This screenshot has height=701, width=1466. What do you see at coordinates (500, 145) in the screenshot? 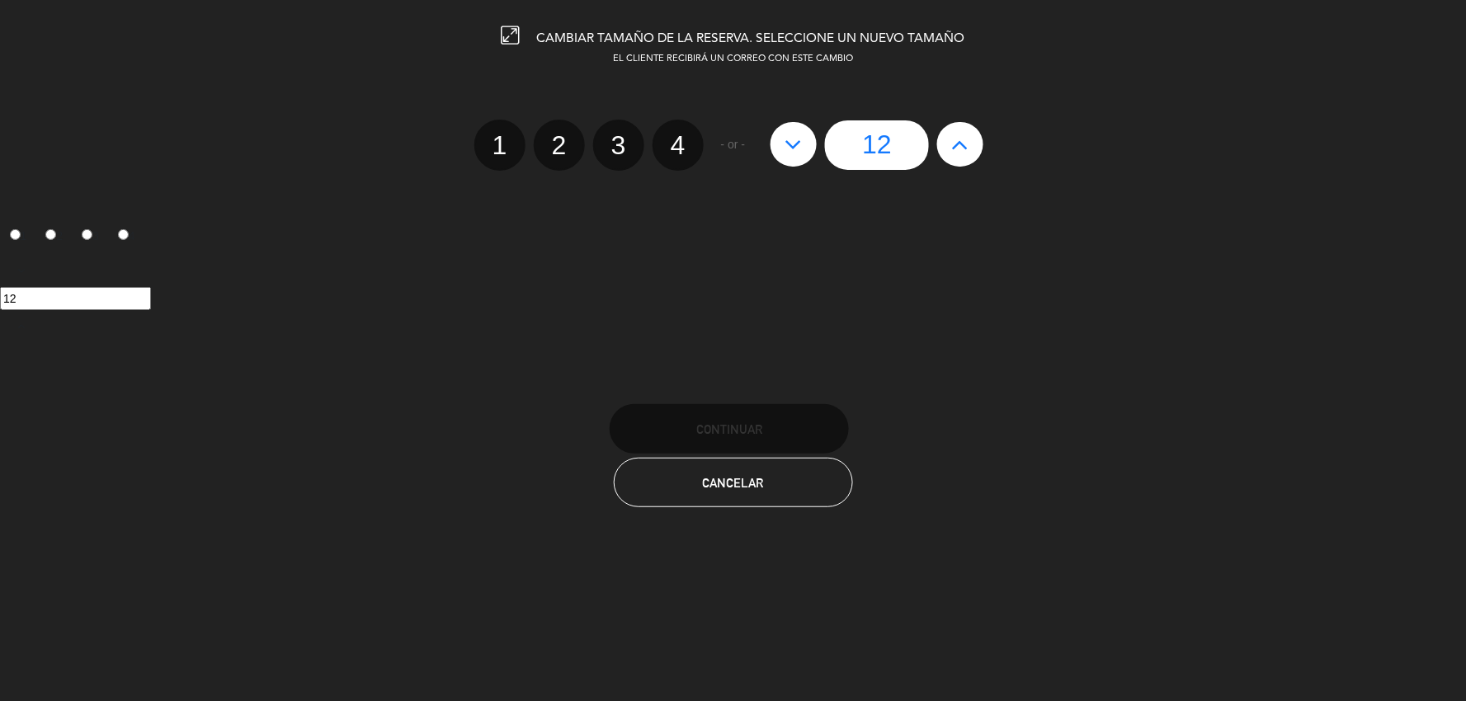
I see `label: 1` at bounding box center [500, 145].